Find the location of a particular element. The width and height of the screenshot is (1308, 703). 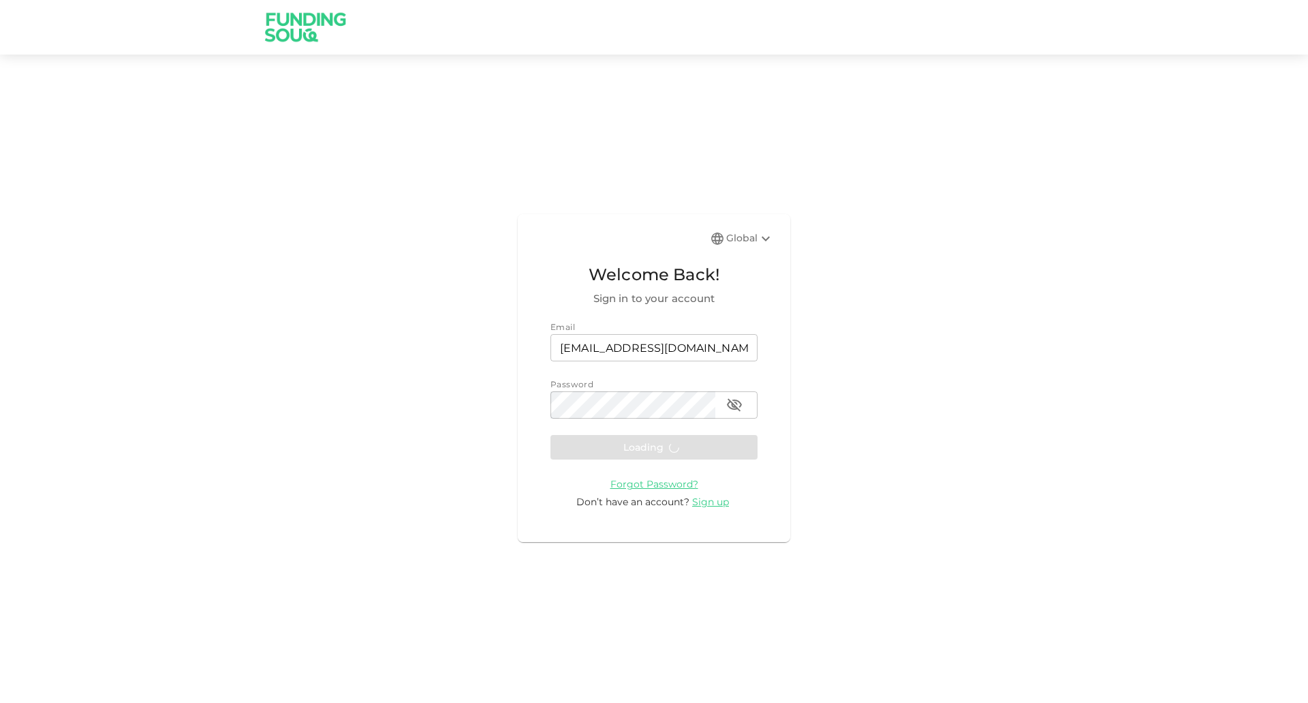

a: Forgot Password? is located at coordinates (654, 483).